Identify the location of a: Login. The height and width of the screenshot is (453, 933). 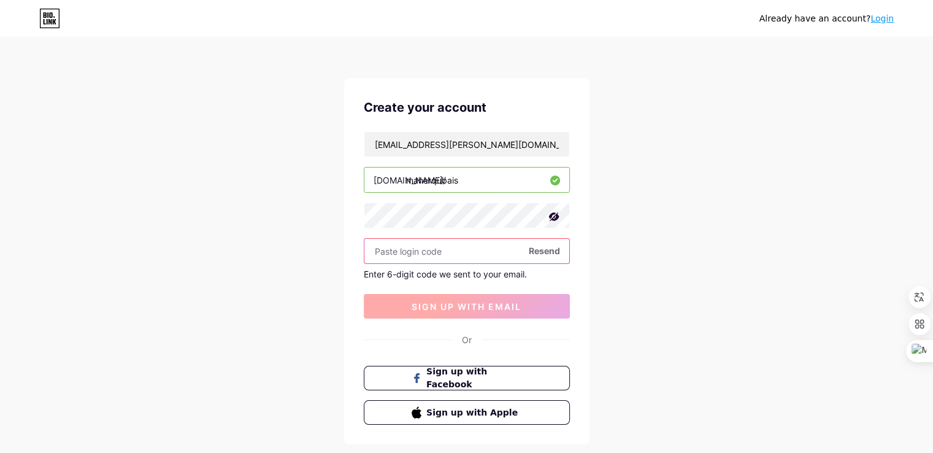
(882, 18).